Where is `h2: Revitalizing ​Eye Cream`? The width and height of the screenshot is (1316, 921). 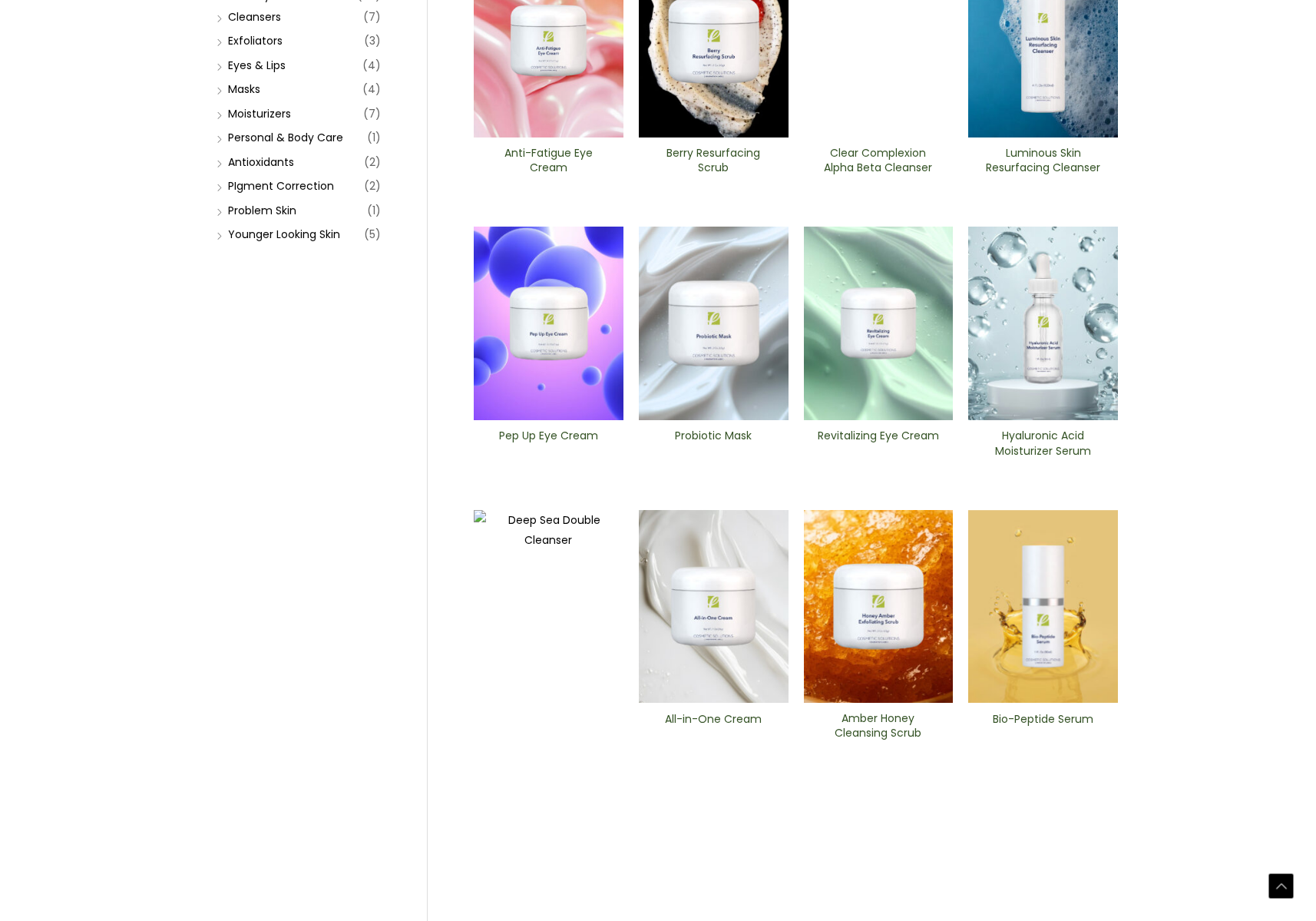 h2: Revitalizing ​Eye Cream is located at coordinates (877, 443).